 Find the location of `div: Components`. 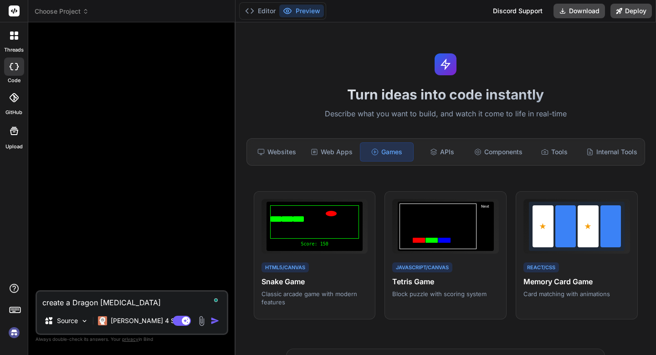

div: Components is located at coordinates (499, 152).